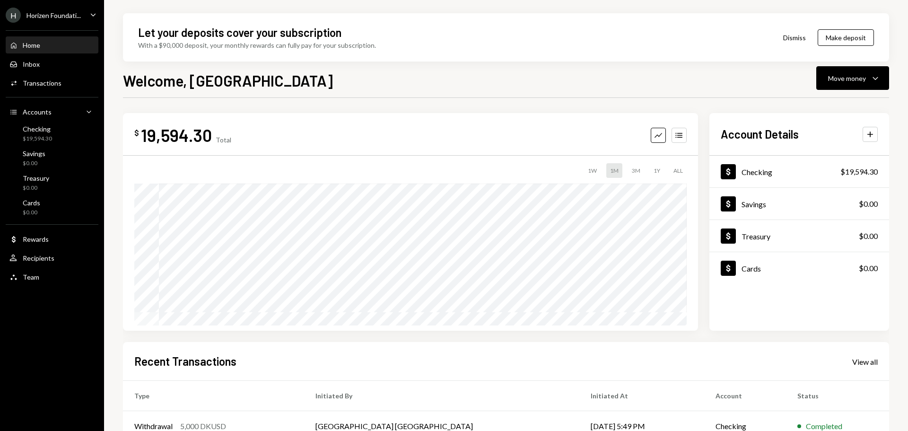  Describe the element at coordinates (845, 37) in the screenshot. I see `button: Make deposit` at that location.